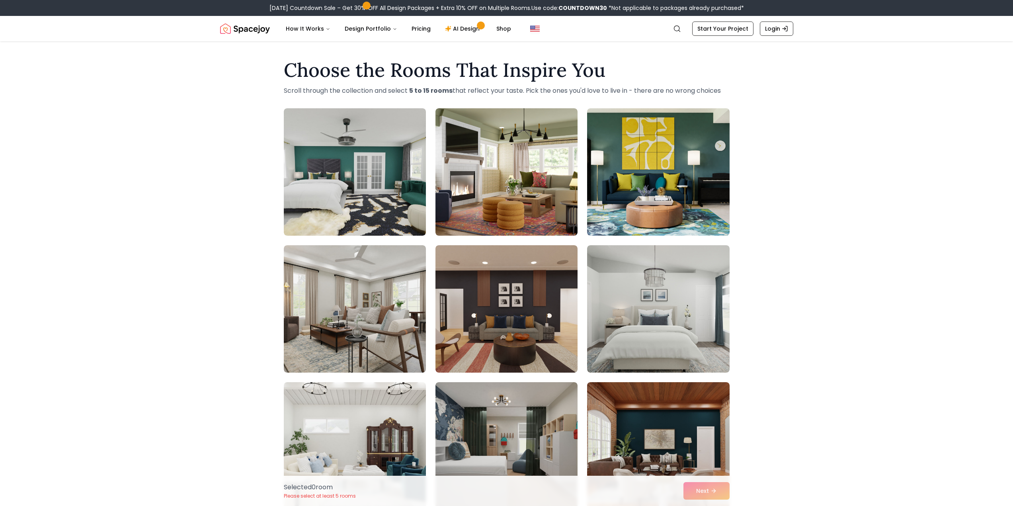  I want to click on p: Scroll through the collection and select that reflect your taste. Pick the ones you'd love to liv..., so click(507, 91).